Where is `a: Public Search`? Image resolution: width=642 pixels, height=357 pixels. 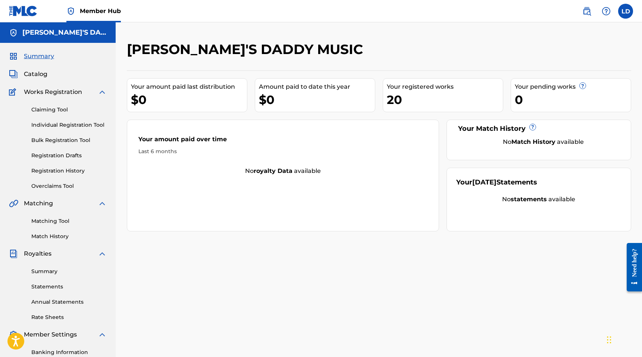
a: Public Search is located at coordinates (587, 11).